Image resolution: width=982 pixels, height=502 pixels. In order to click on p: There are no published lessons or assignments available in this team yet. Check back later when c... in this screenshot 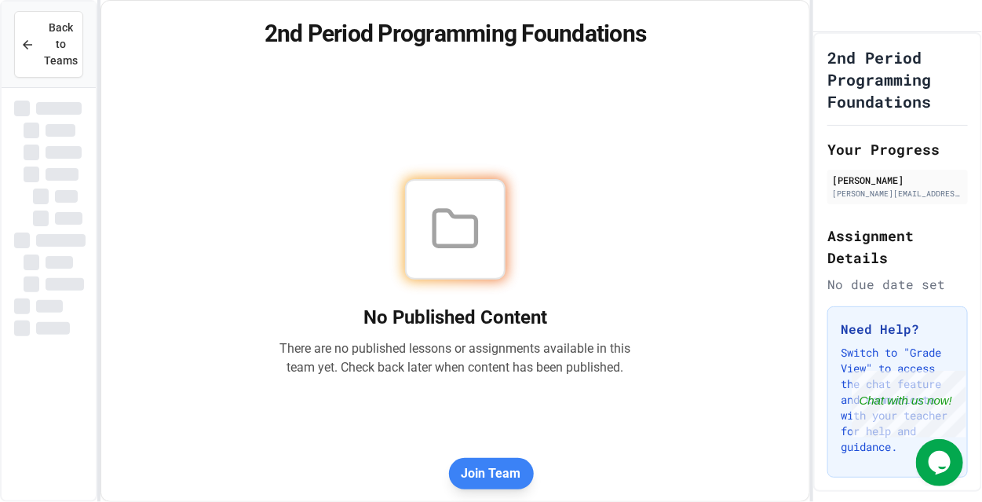, I will do `click(455, 358)`.